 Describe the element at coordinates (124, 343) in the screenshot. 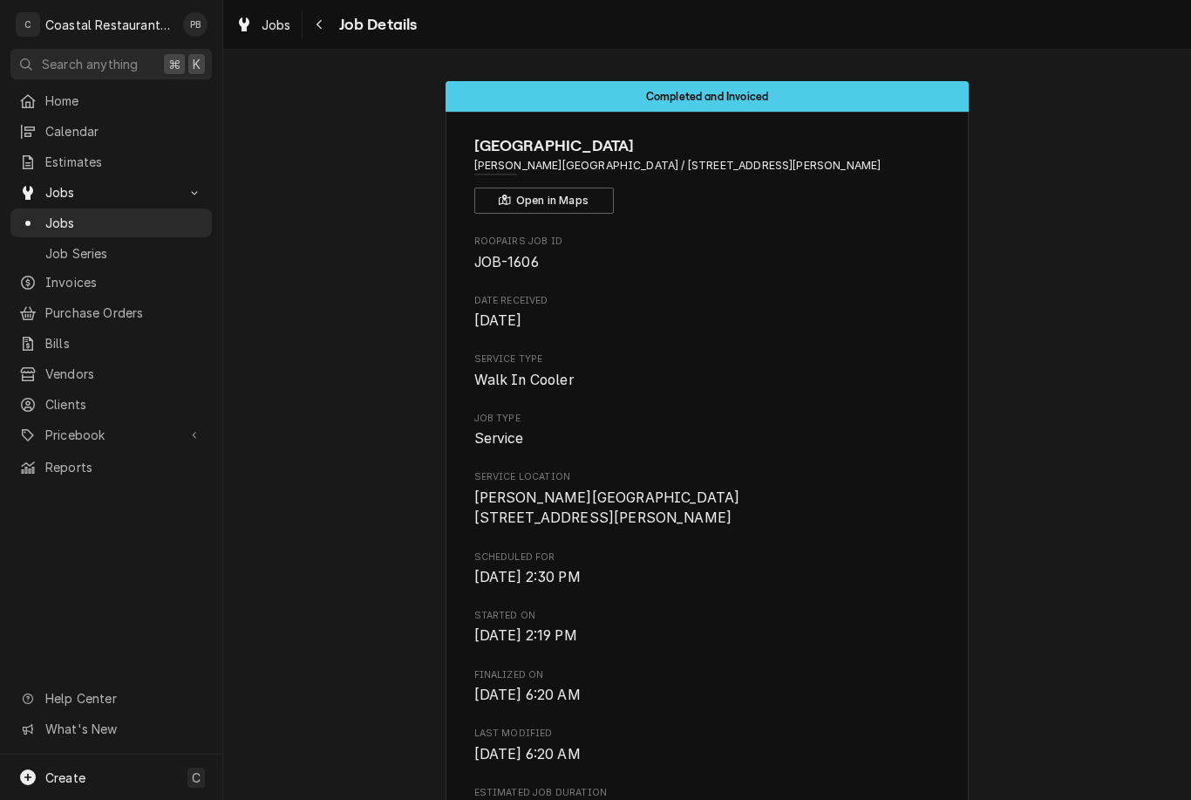

I see `span: Bills` at that location.